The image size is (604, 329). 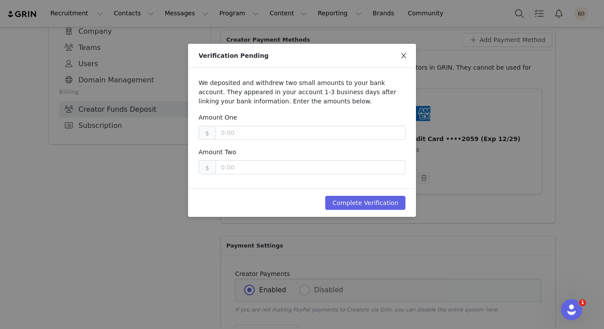 What do you see at coordinates (404, 56) in the screenshot?
I see `button: Close` at bounding box center [404, 56].